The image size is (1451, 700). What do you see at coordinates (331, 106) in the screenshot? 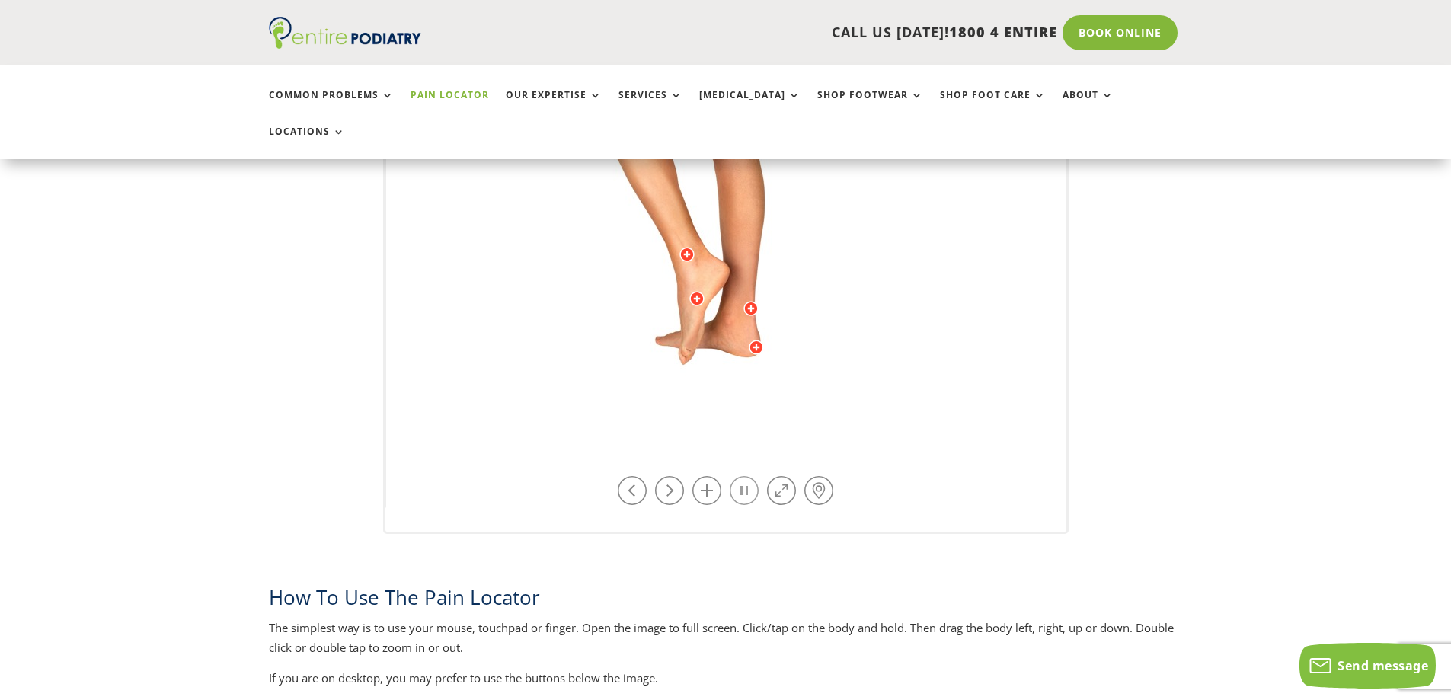
I see `a: Common Problems` at bounding box center [331, 106].